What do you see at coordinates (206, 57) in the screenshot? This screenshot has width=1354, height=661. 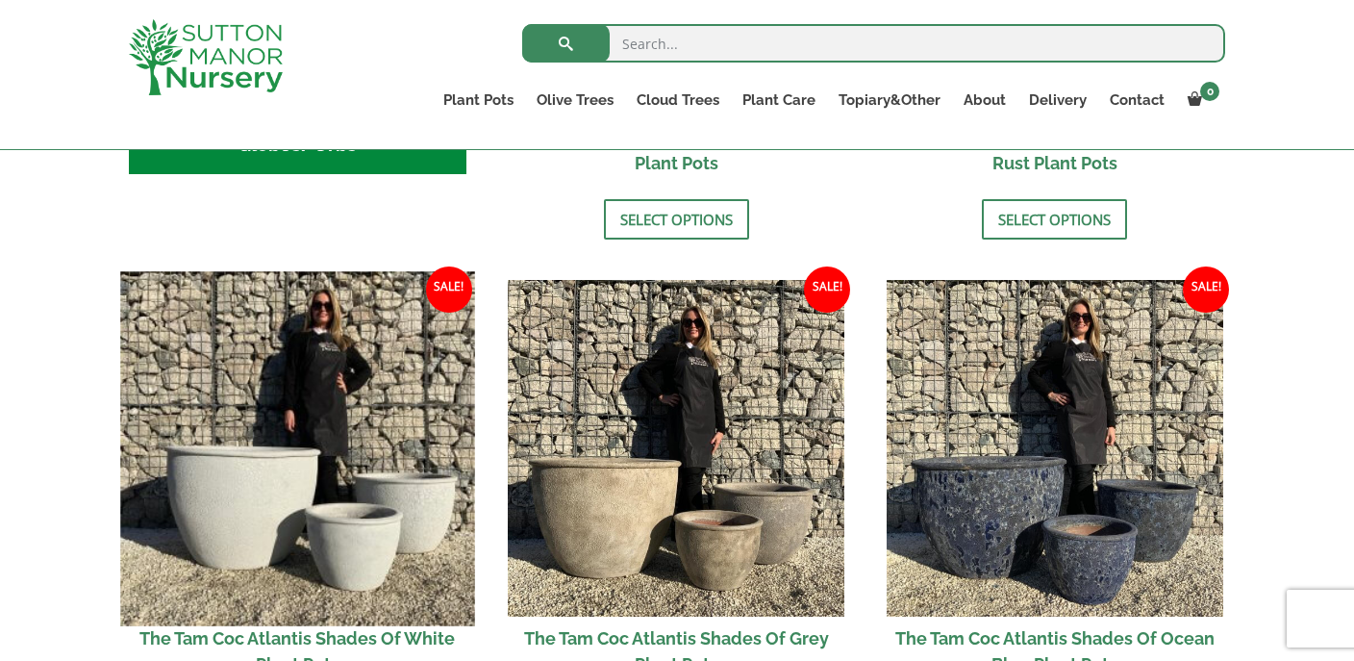 I see `img: logo` at bounding box center [206, 57].